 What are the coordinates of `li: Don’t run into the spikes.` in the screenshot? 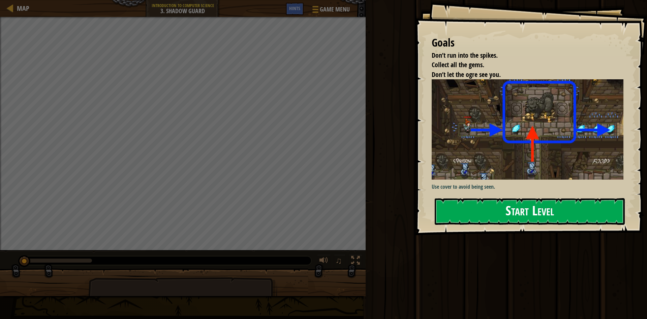 It's located at (523, 55).